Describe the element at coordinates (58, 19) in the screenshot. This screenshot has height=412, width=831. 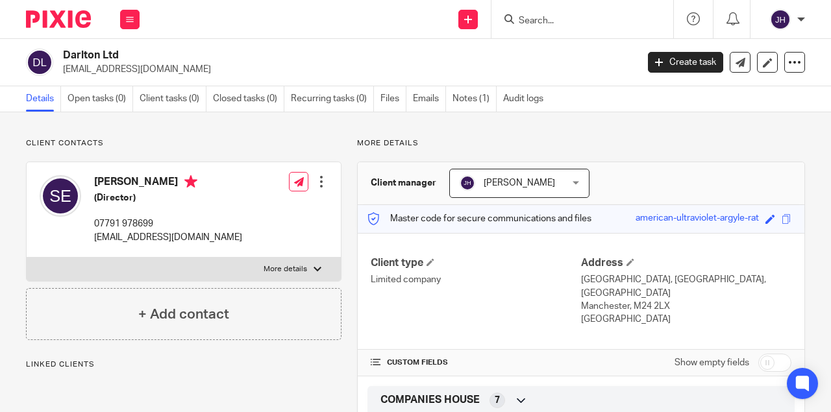
I see `img: Pixie` at that location.